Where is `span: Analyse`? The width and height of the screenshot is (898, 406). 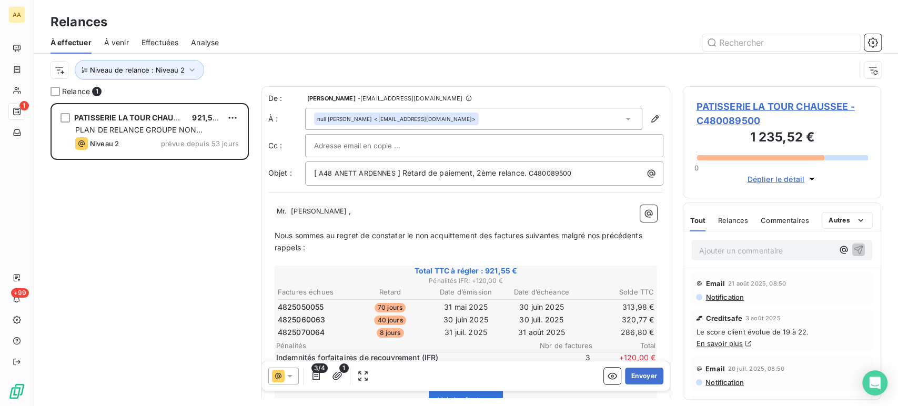 span: Analyse is located at coordinates (205, 43).